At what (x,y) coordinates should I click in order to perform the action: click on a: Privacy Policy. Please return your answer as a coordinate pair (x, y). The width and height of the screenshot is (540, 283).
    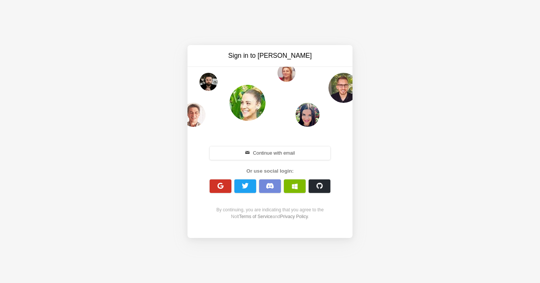
    Looking at the image, I should click on (294, 216).